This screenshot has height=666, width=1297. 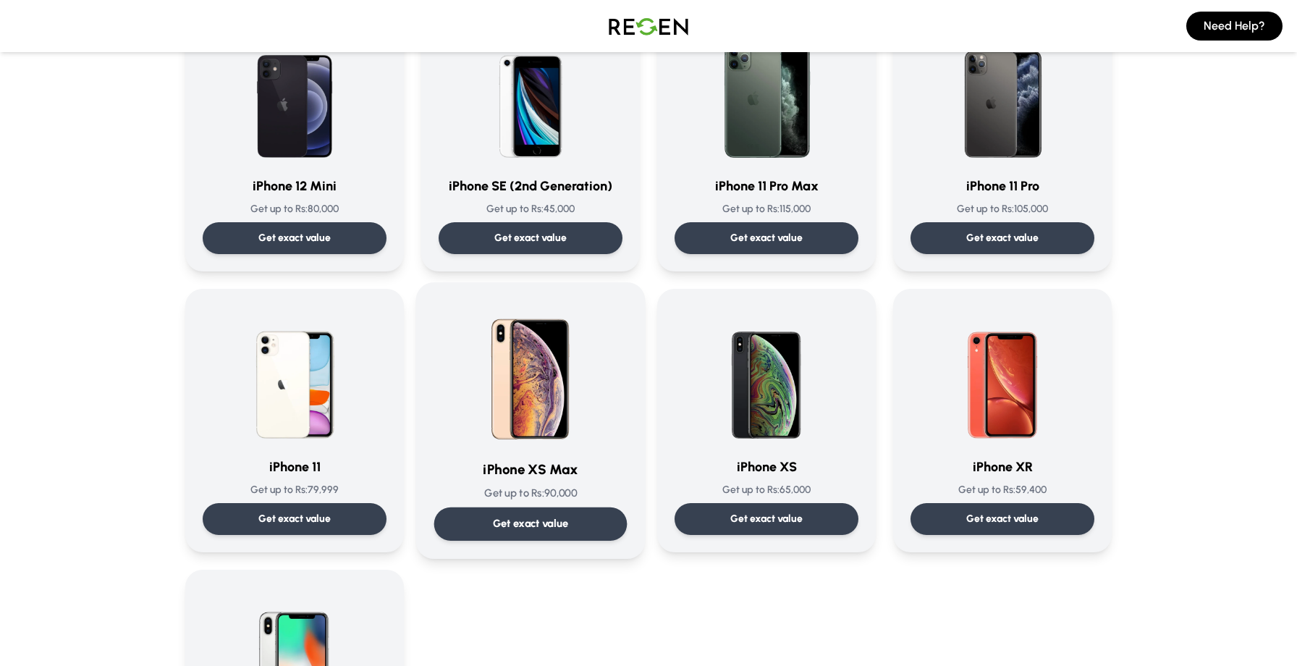 I want to click on img: Logo, so click(x=649, y=26).